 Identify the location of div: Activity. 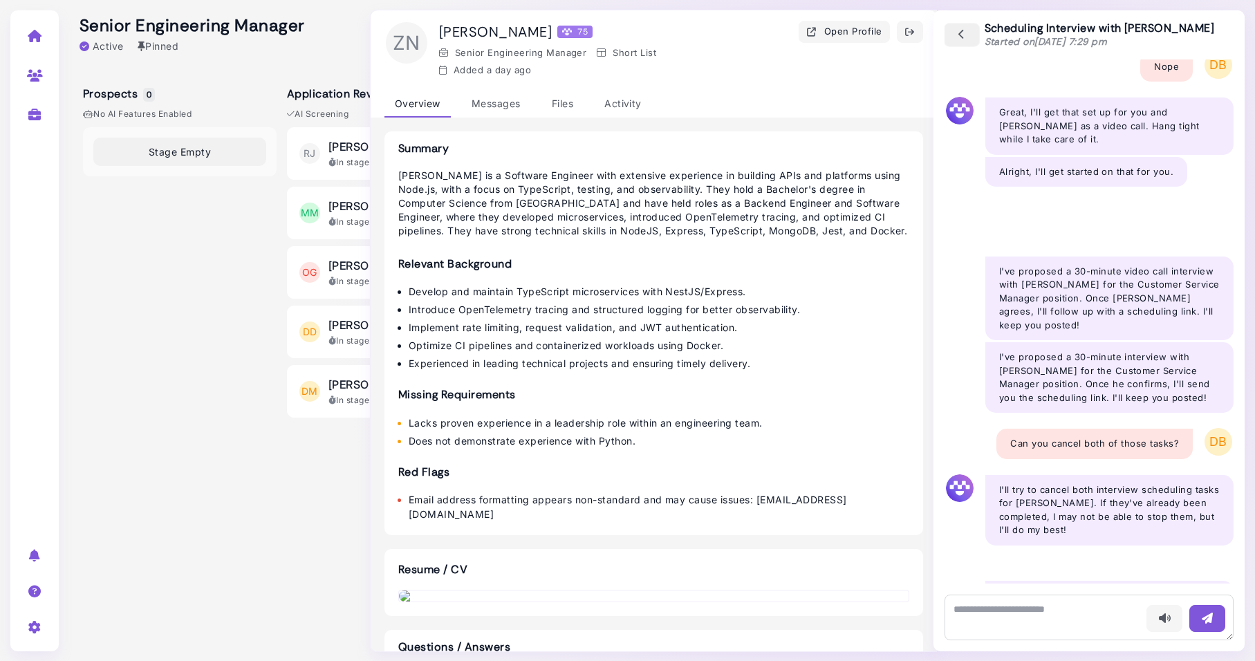
(623, 104).